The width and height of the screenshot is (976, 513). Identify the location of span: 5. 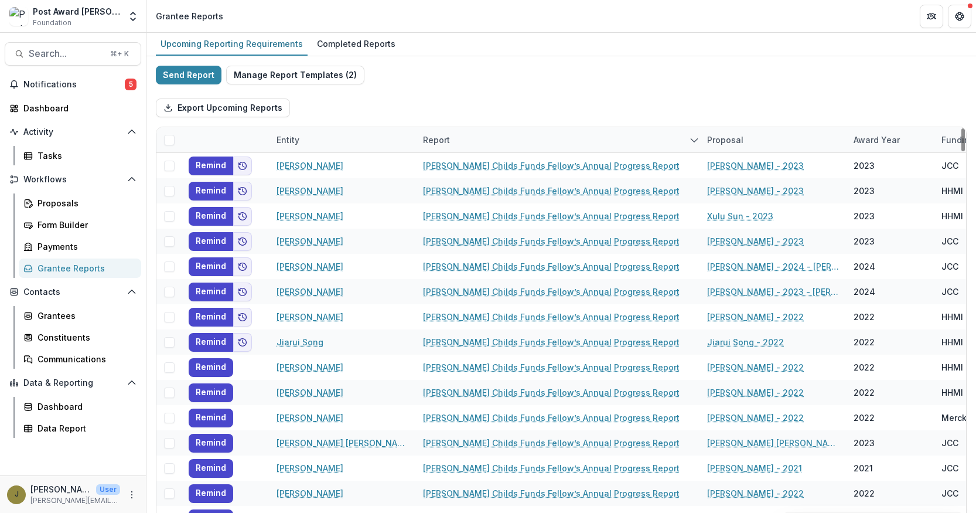
(131, 84).